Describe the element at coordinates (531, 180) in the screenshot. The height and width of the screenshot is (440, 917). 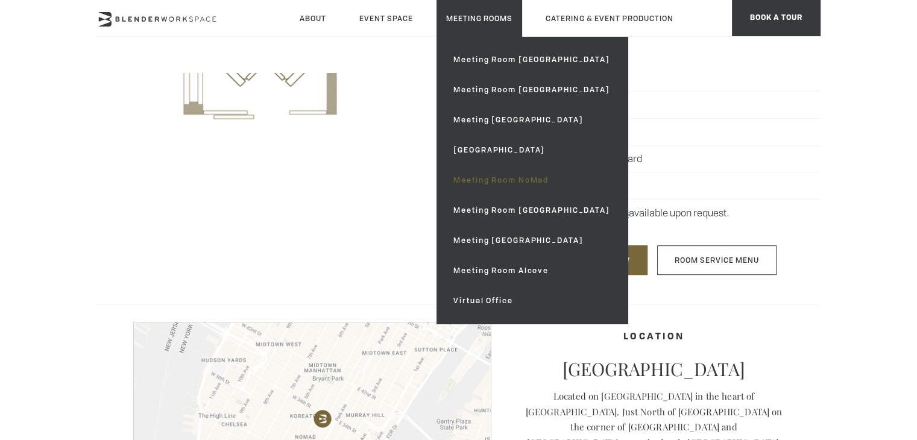
I see `a: Meeting Room NoMad` at that location.